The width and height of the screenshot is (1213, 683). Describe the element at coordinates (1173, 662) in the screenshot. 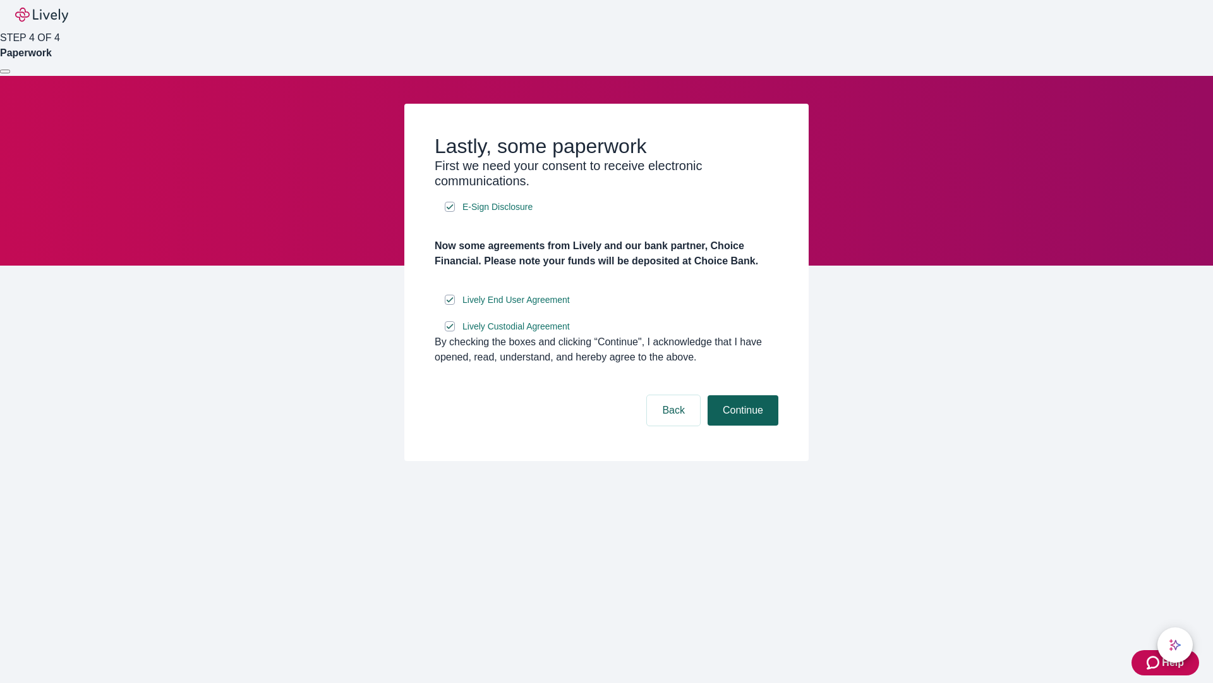

I see `span: Help` at that location.